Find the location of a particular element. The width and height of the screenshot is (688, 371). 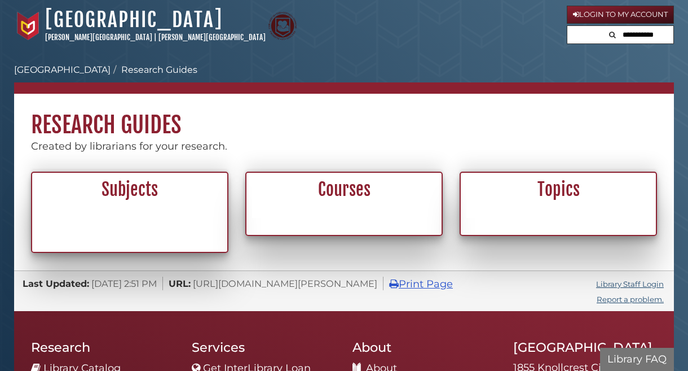

h2: Services is located at coordinates (263, 347).